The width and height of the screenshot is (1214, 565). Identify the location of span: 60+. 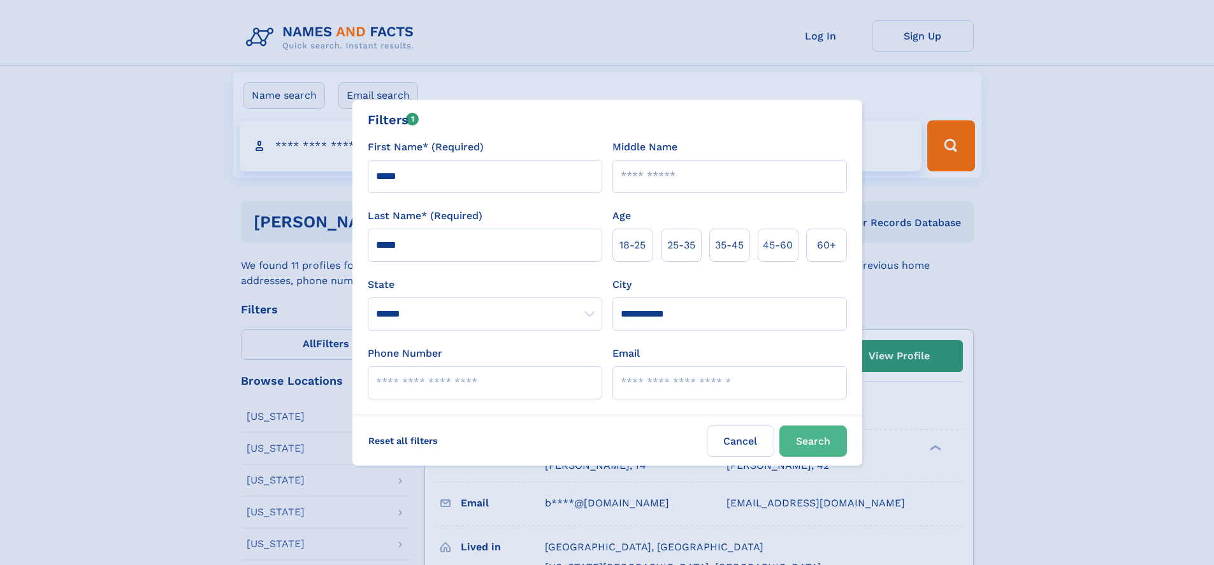
(827, 245).